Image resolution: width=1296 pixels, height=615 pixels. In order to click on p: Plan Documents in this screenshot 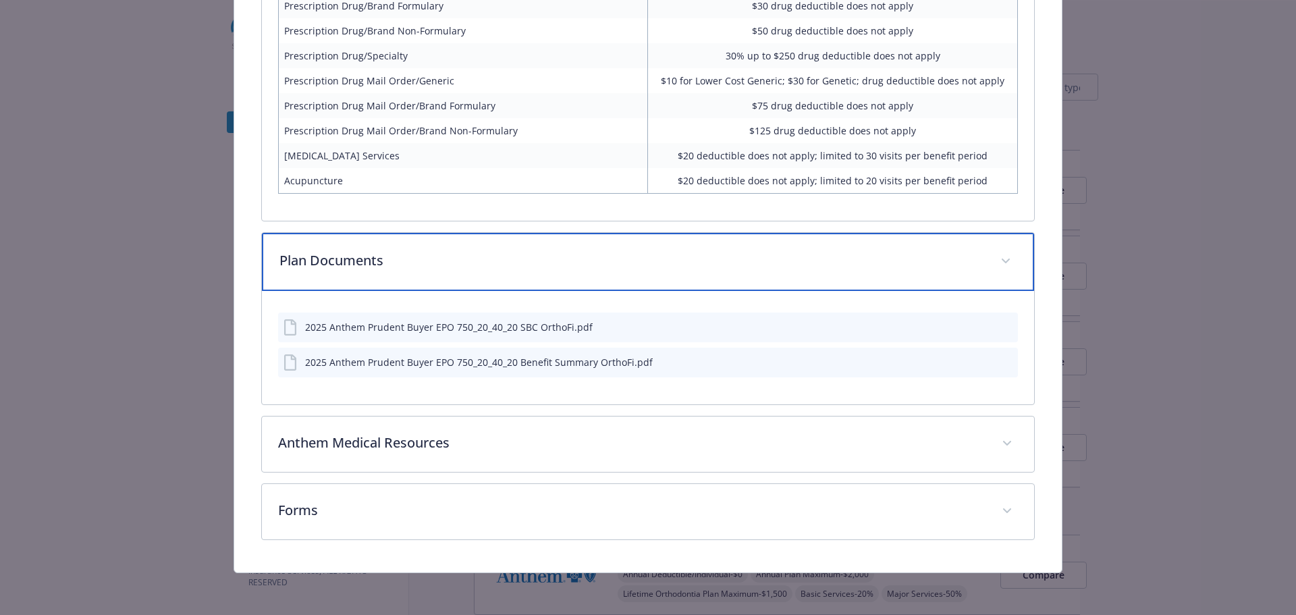, I will do `click(632, 261)`.